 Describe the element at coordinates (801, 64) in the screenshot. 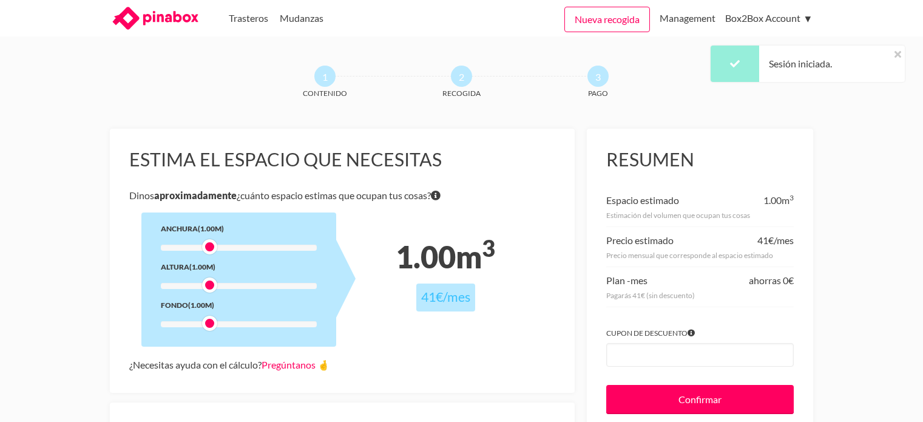

I see `div: Sesión iniciada.` at that location.